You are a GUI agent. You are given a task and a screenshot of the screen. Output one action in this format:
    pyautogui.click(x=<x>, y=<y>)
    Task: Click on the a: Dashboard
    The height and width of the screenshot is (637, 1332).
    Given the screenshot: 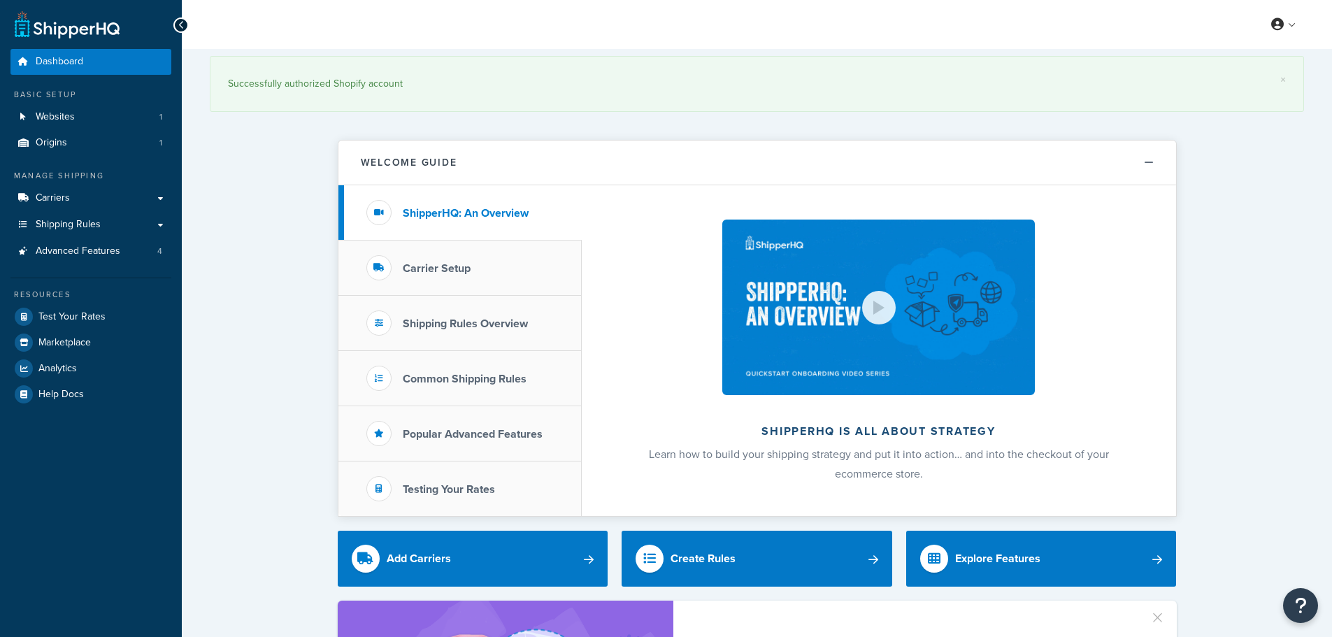 What is the action you would take?
    pyautogui.click(x=91, y=62)
    